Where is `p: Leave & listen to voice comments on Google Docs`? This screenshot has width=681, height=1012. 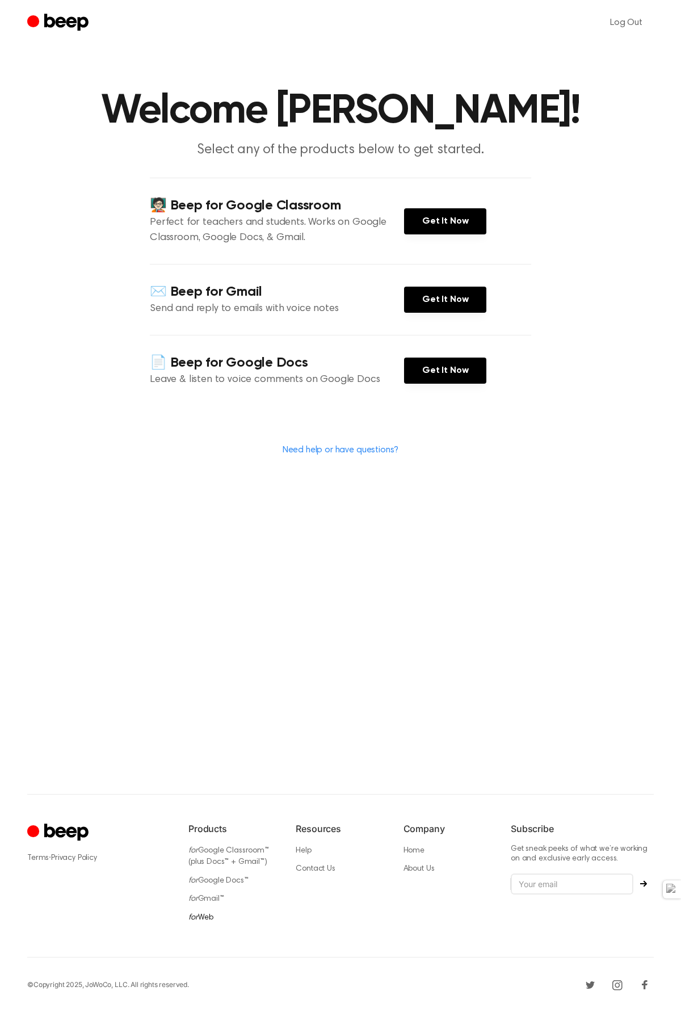
p: Leave & listen to voice comments on Google Docs is located at coordinates (277, 380).